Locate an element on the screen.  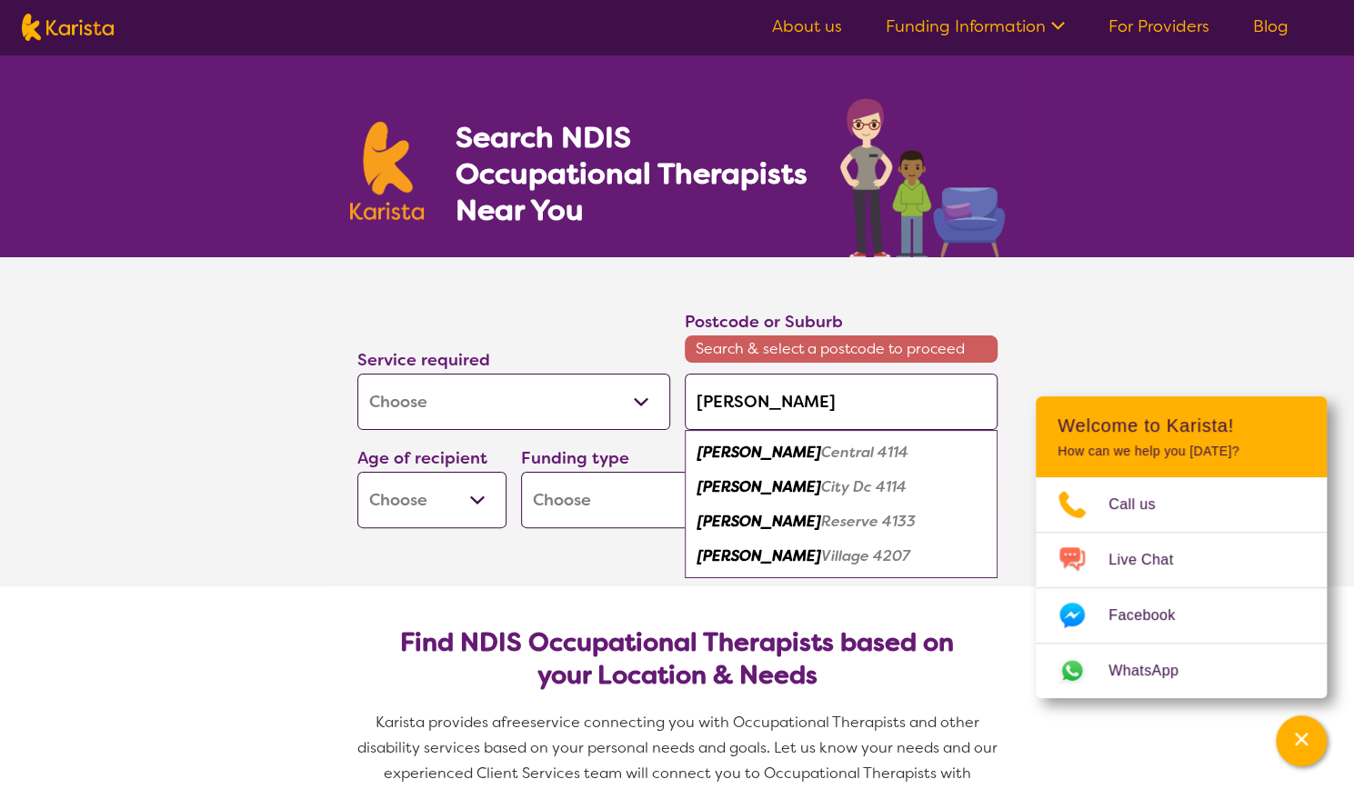
div: Channel Menu is located at coordinates (1181, 547).